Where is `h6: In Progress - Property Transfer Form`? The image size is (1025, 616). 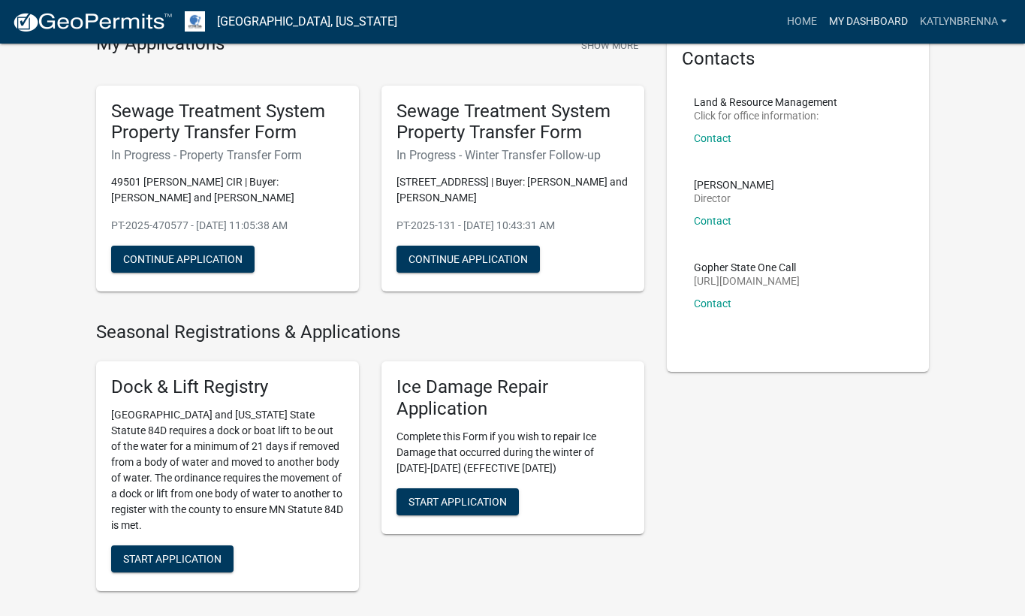
h6: In Progress - Property Transfer Form is located at coordinates (227, 155).